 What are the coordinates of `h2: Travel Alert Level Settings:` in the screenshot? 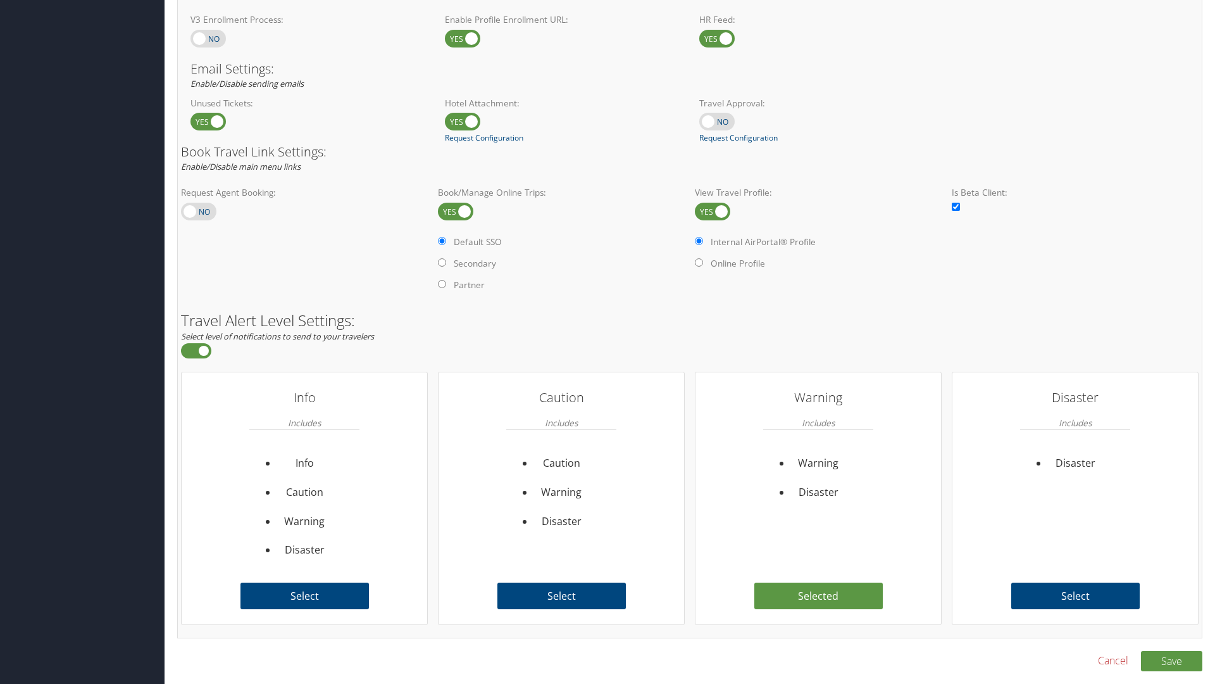 It's located at (690, 320).